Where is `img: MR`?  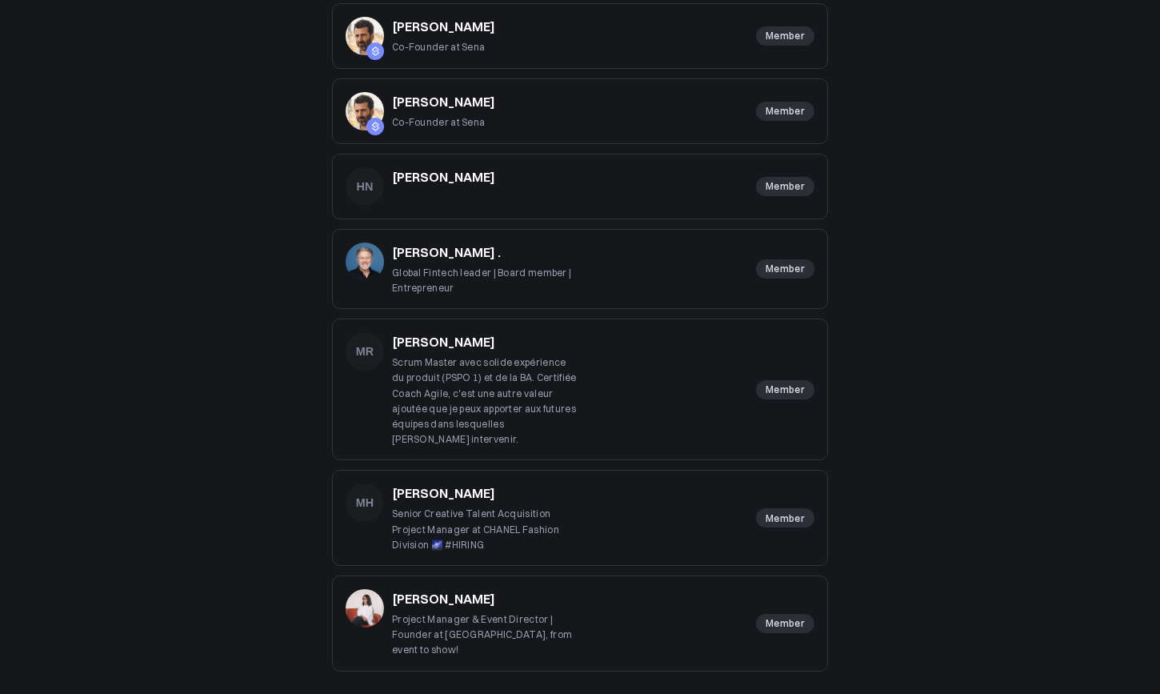
img: MR is located at coordinates (365, 351).